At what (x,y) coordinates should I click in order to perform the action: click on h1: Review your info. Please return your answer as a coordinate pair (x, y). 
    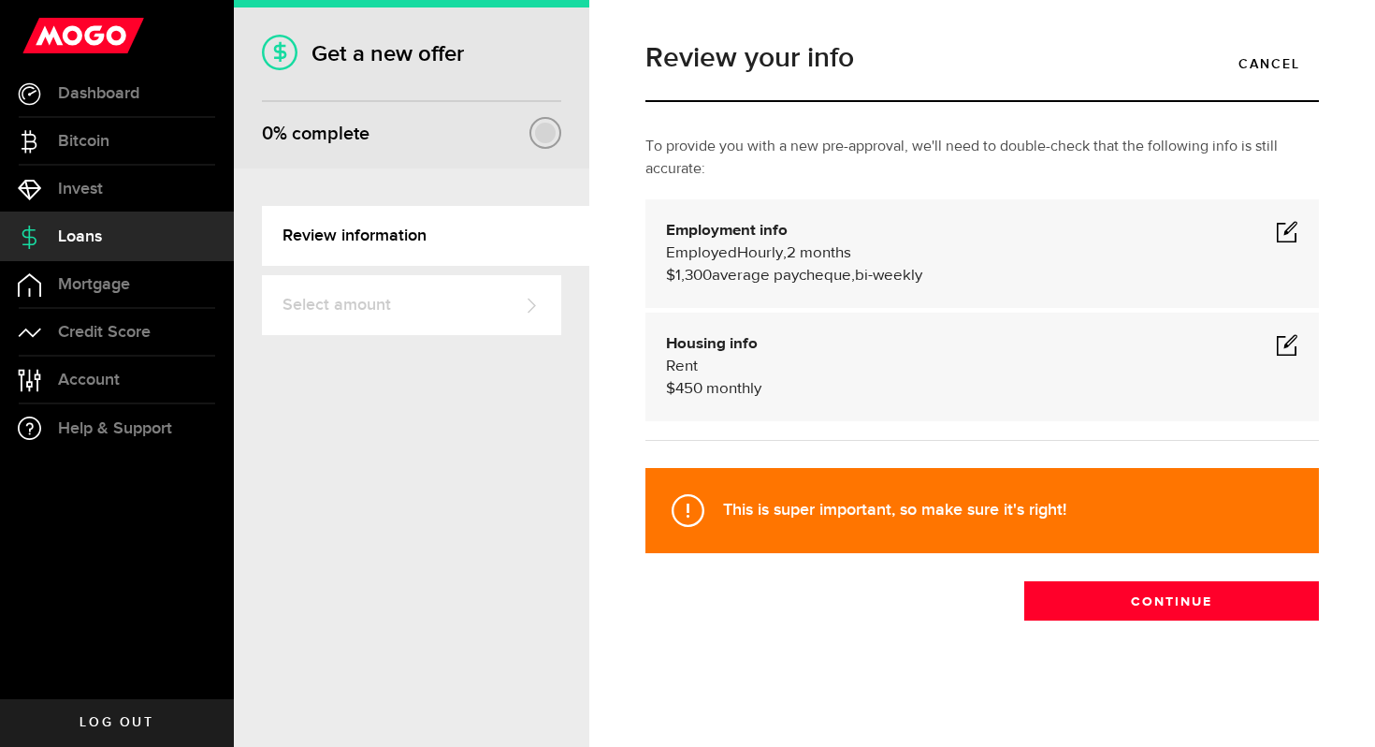
    Looking at the image, I should click on (982, 58).